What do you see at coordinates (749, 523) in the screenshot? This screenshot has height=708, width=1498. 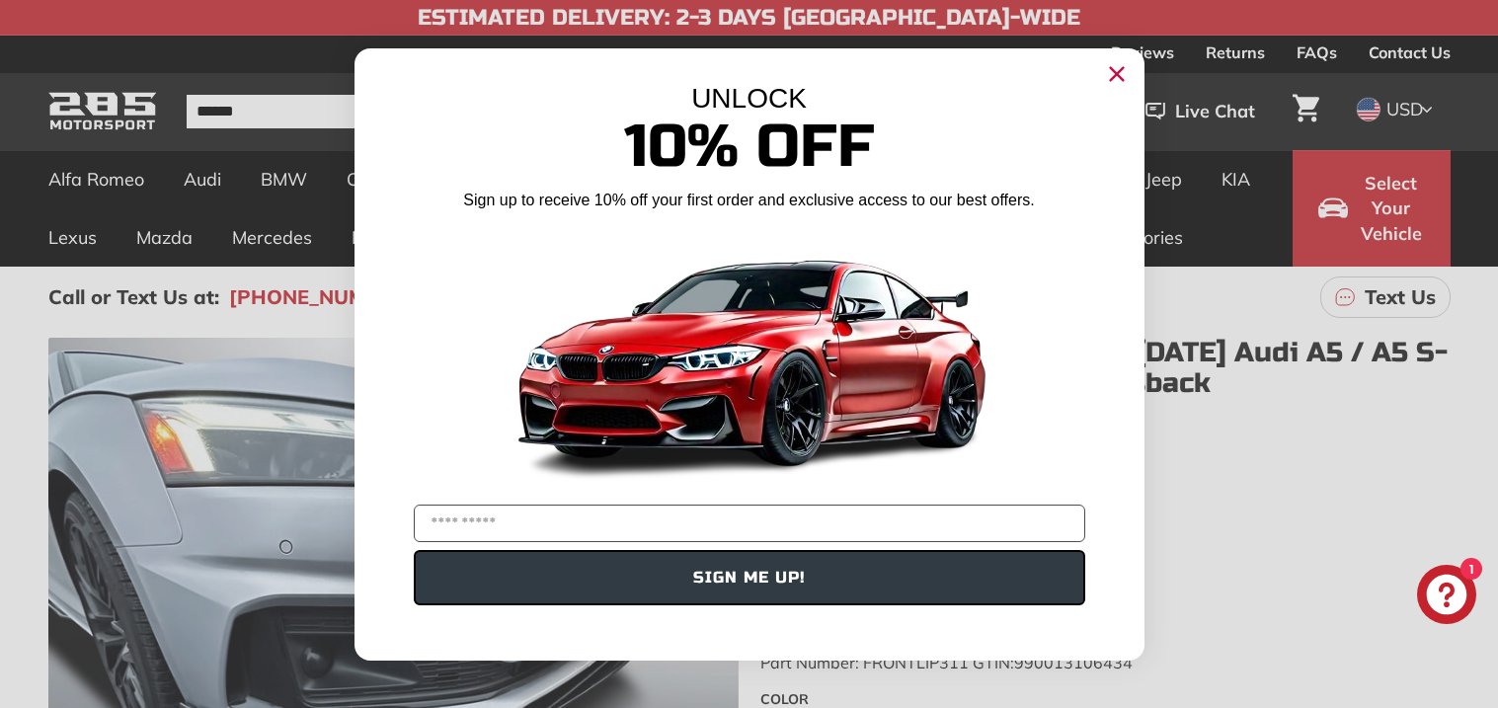 I see `input: YOUR EMAIL` at bounding box center [749, 523].